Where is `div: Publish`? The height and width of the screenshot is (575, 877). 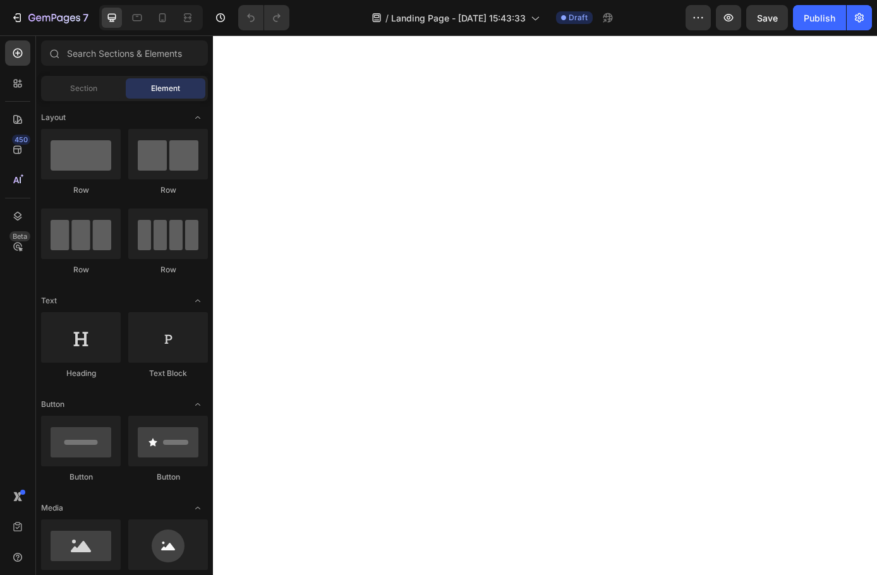
div: Publish is located at coordinates (820, 18).